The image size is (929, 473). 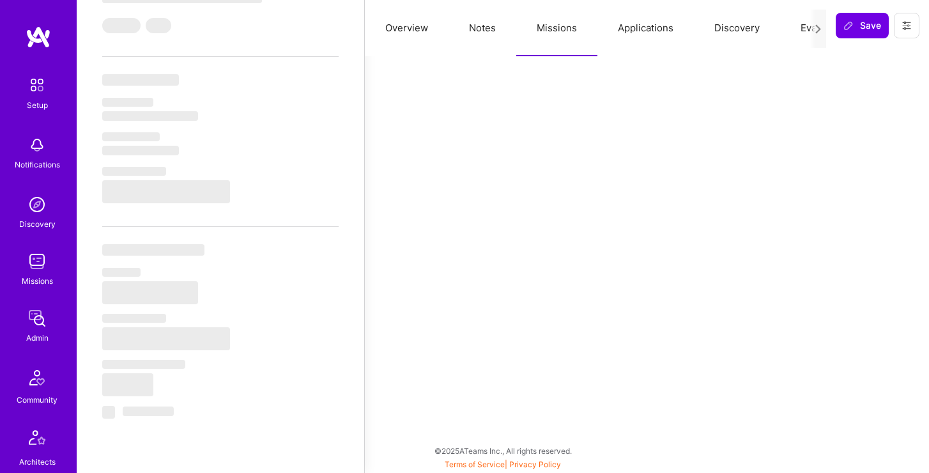 I want to click on img: bell, so click(x=37, y=145).